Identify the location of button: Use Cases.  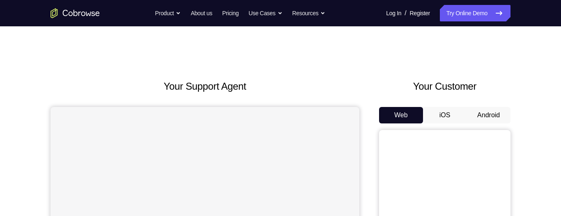
(265, 13).